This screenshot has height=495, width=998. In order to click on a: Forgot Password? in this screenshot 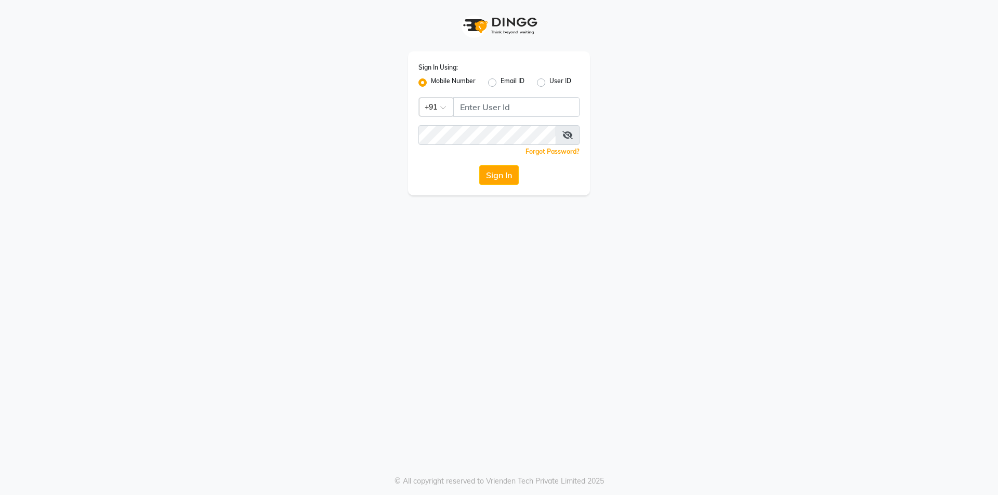, I will do `click(552, 151)`.